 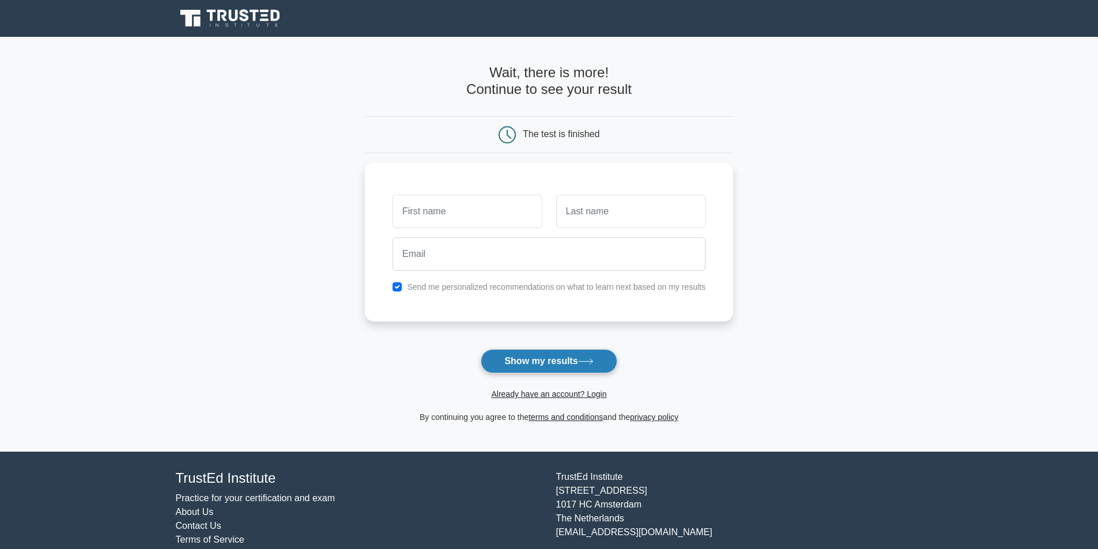 I want to click on a: Contact Us, so click(x=198, y=526).